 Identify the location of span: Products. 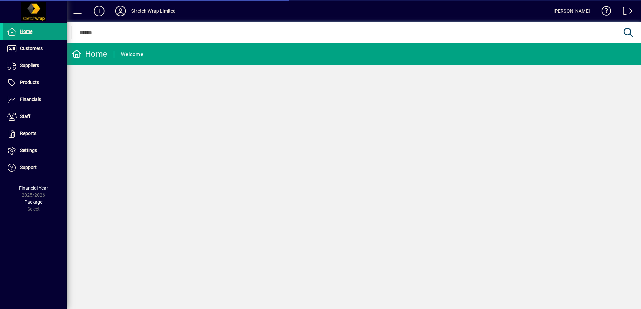
(29, 82).